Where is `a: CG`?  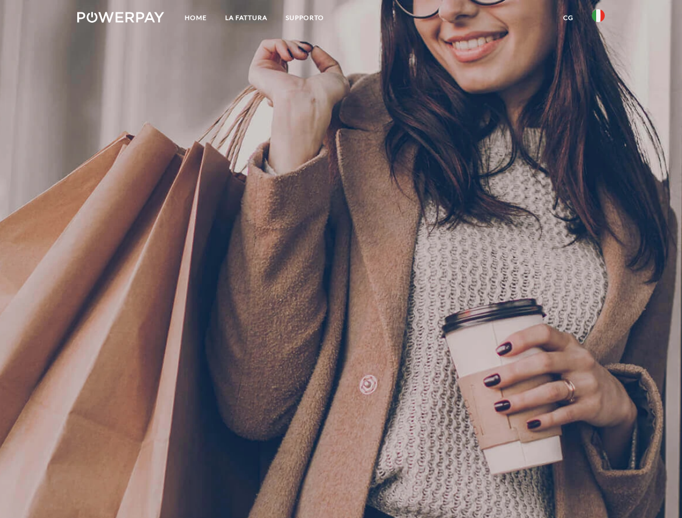 a: CG is located at coordinates (568, 18).